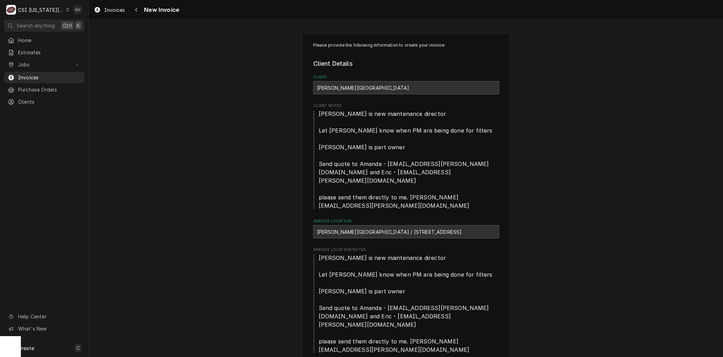 Image resolution: width=723 pixels, height=357 pixels. I want to click on legend: Client Details, so click(406, 64).